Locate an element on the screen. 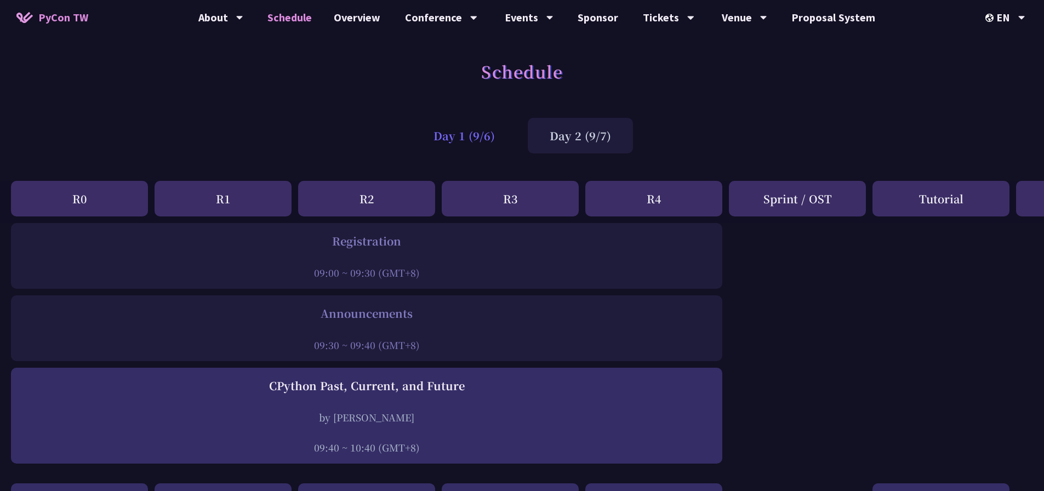  div: R0 is located at coordinates (79, 198).